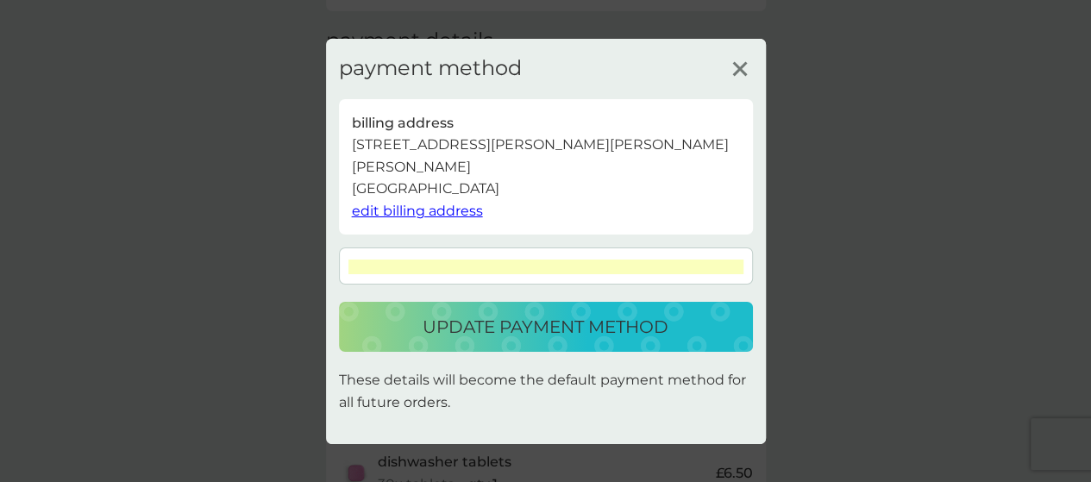 The width and height of the screenshot is (1091, 482). What do you see at coordinates (430, 68) in the screenshot?
I see `h3: payment method` at bounding box center [430, 68].